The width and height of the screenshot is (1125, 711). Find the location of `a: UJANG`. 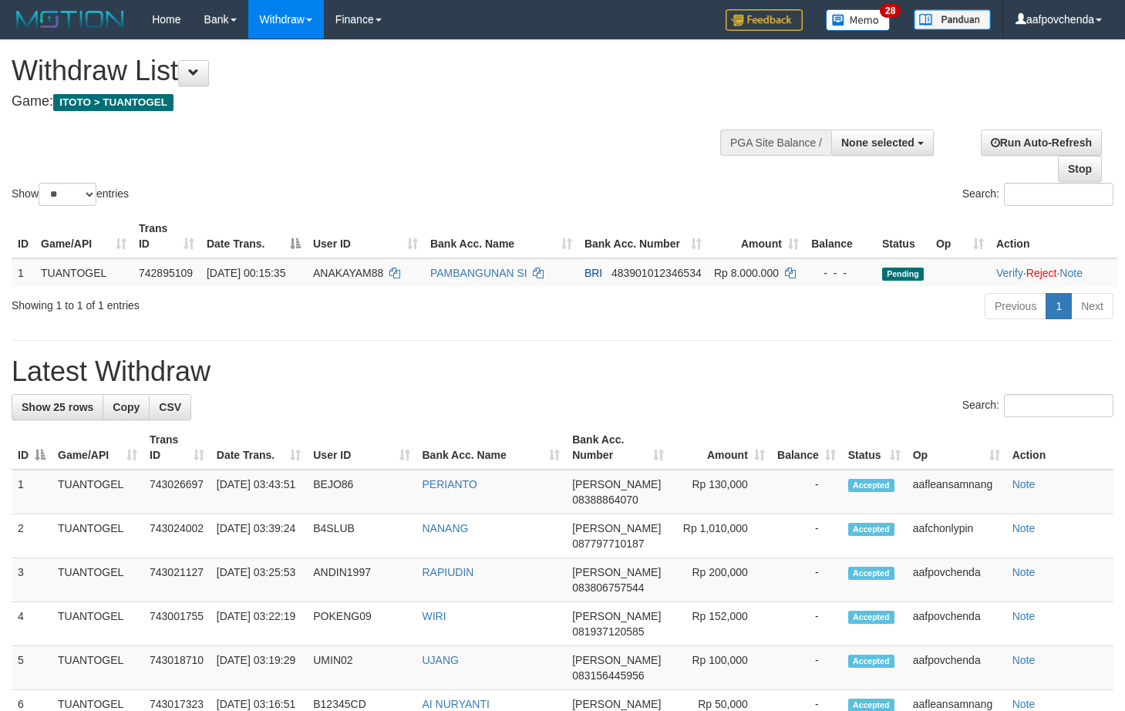

a: UJANG is located at coordinates (440, 660).